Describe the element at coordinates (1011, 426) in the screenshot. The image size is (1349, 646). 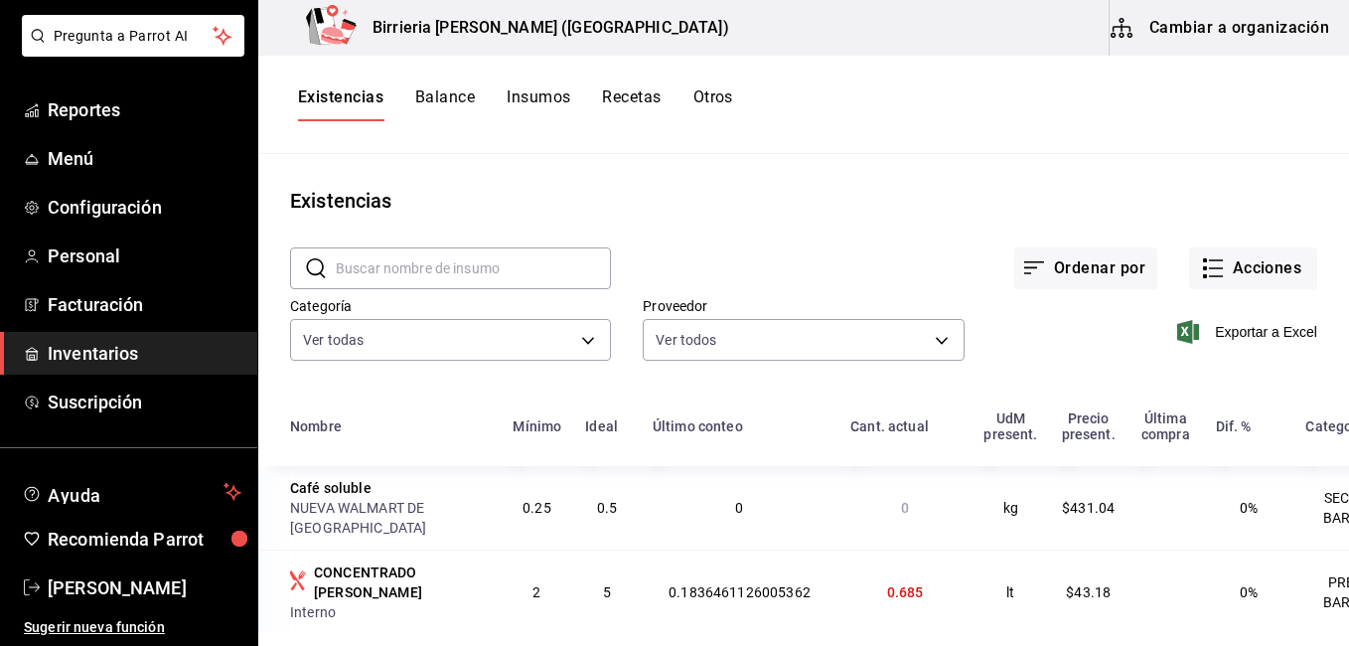
I see `div: UdM present.` at that location.